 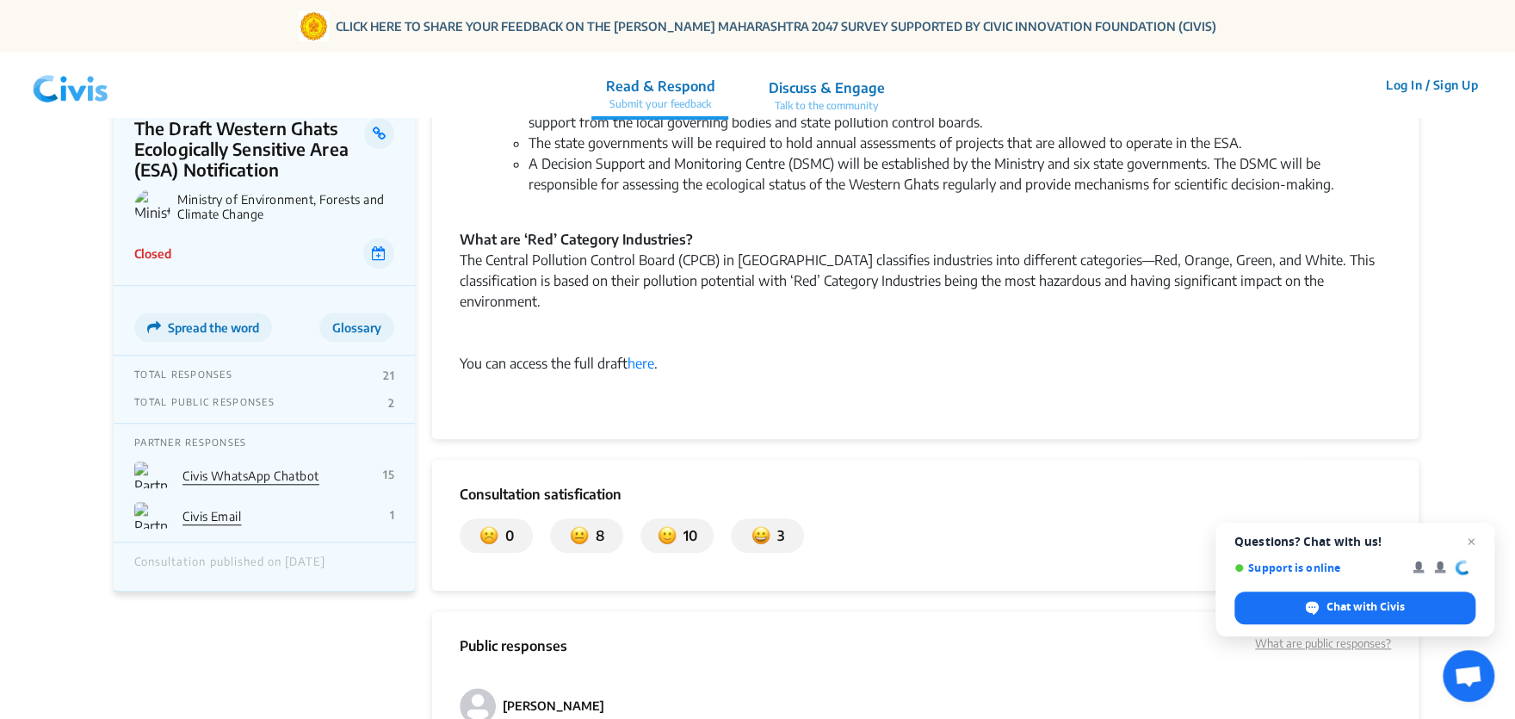 I want to click on p: 15, so click(x=388, y=474).